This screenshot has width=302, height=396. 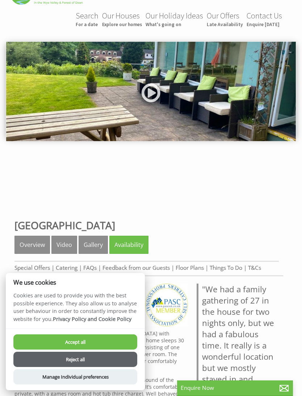 I want to click on a: Video, so click(x=64, y=245).